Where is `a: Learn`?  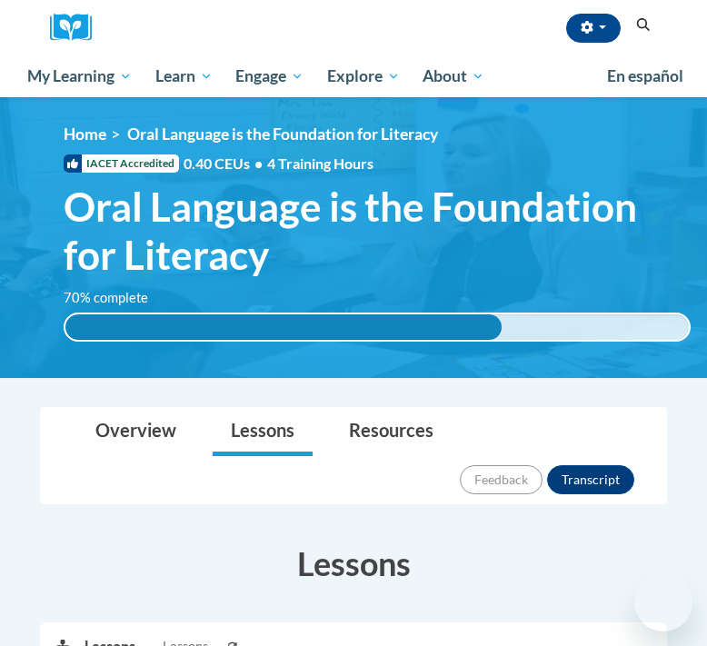 a: Learn is located at coordinates (184, 76).